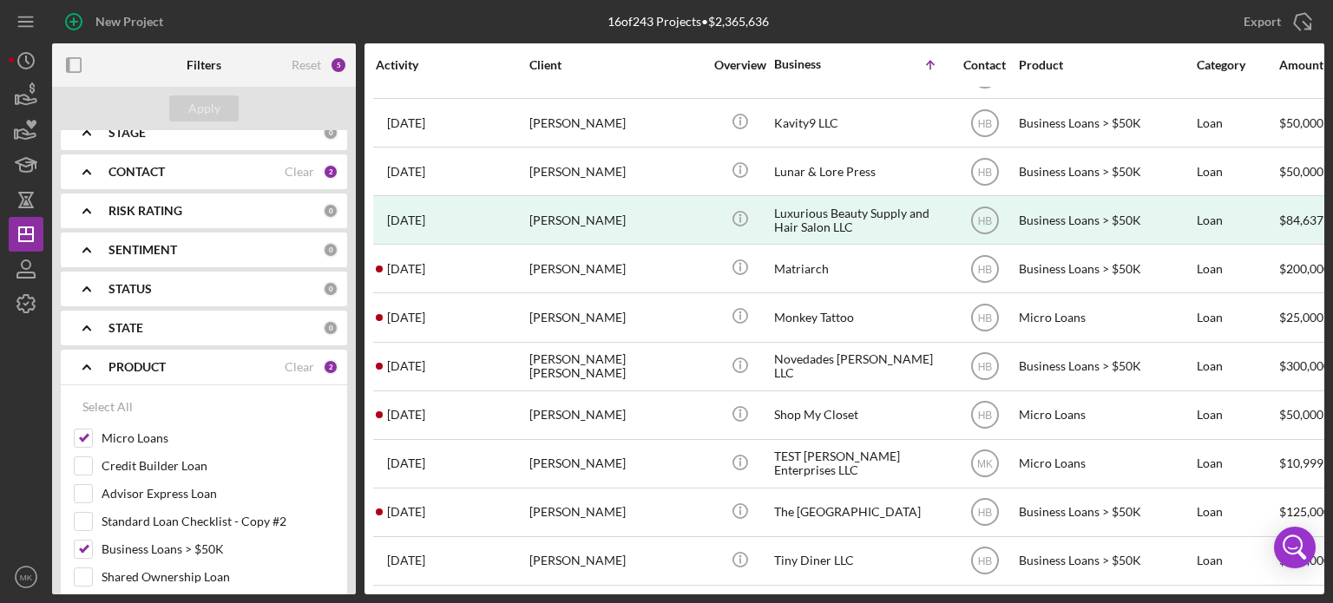  I want to click on b: Filters, so click(204, 65).